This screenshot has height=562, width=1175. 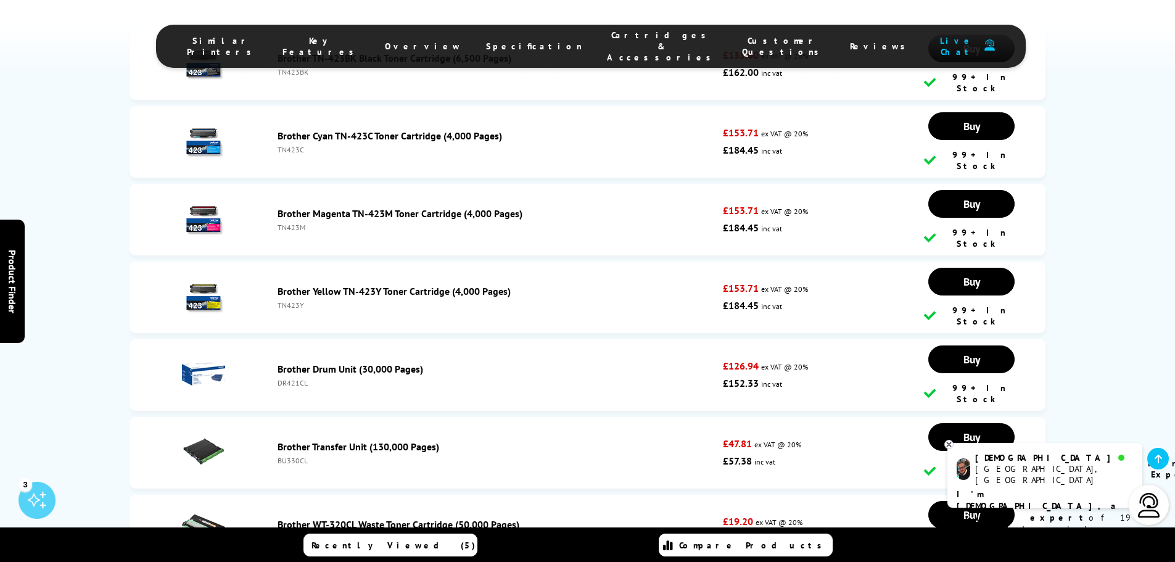 What do you see at coordinates (971, 471) in the screenshot?
I see `div: 7 In Stock` at bounding box center [971, 471].